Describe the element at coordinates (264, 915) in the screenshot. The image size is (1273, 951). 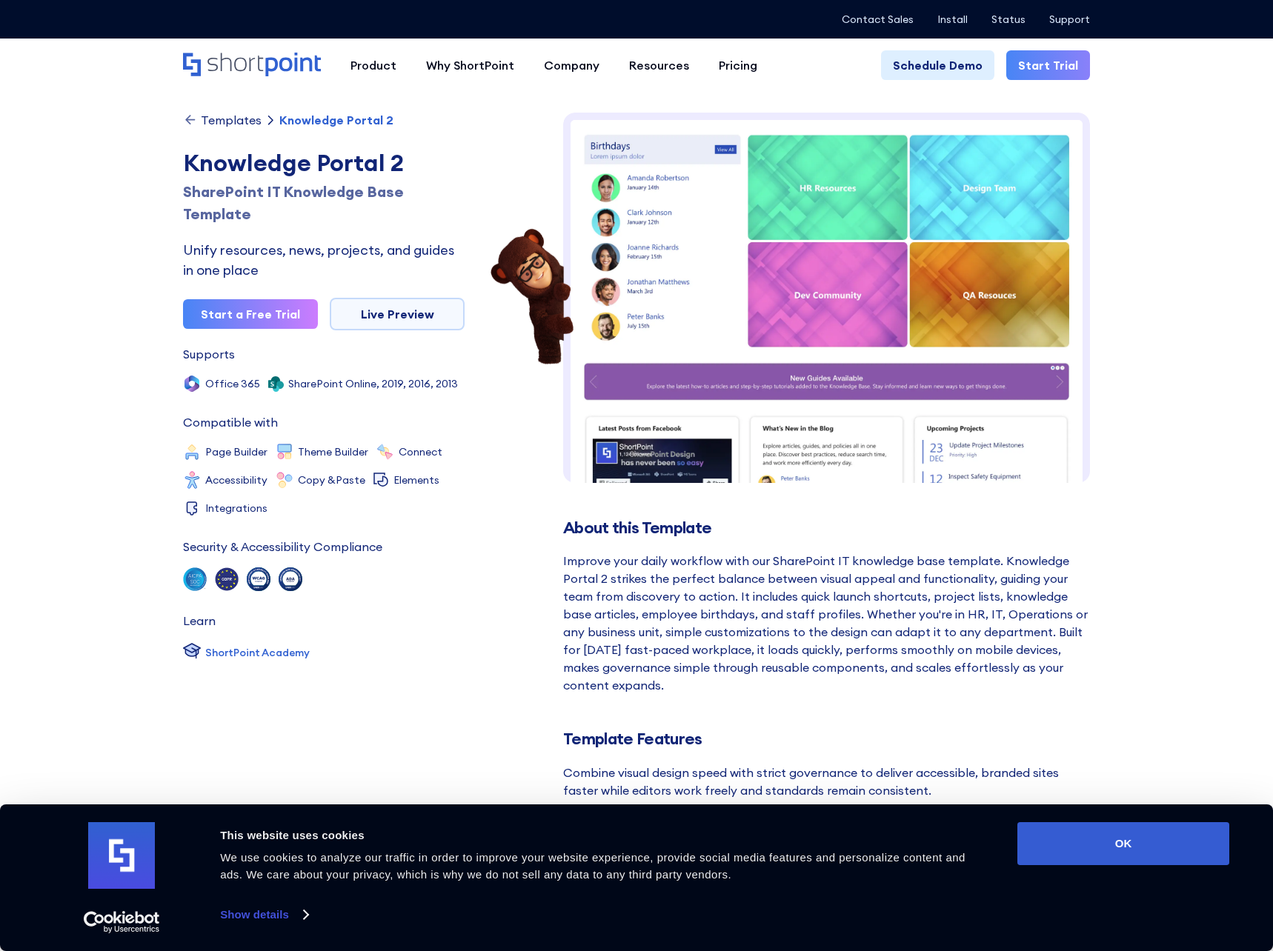
I see `a: Show details` at that location.